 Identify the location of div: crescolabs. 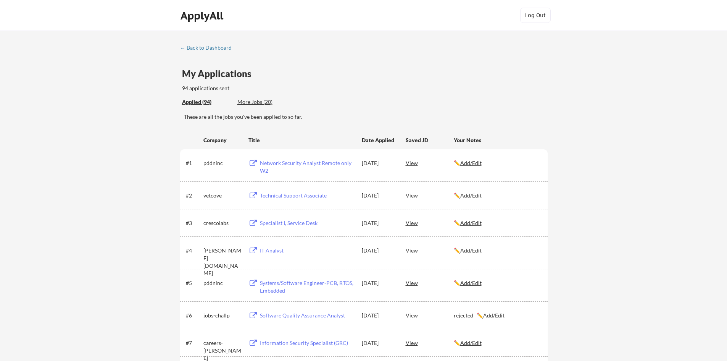
(222, 223).